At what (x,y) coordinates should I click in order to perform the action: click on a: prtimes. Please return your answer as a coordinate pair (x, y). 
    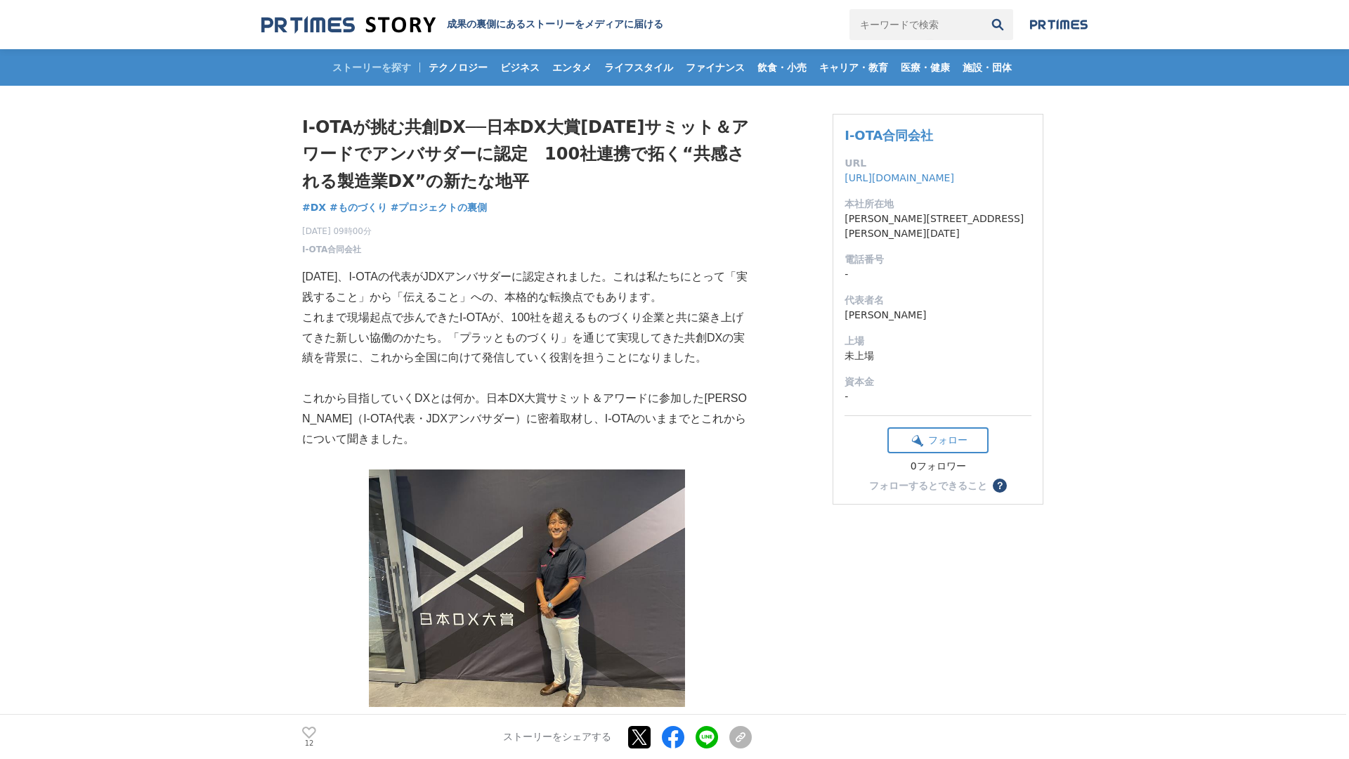
    Looking at the image, I should click on (1059, 25).